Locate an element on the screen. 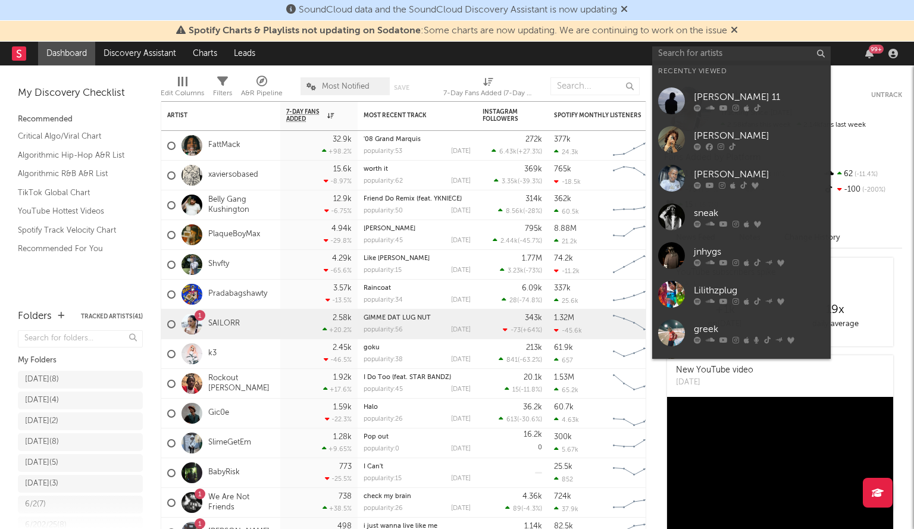 This screenshot has width=914, height=529. span: Dismiss is located at coordinates (734, 31).